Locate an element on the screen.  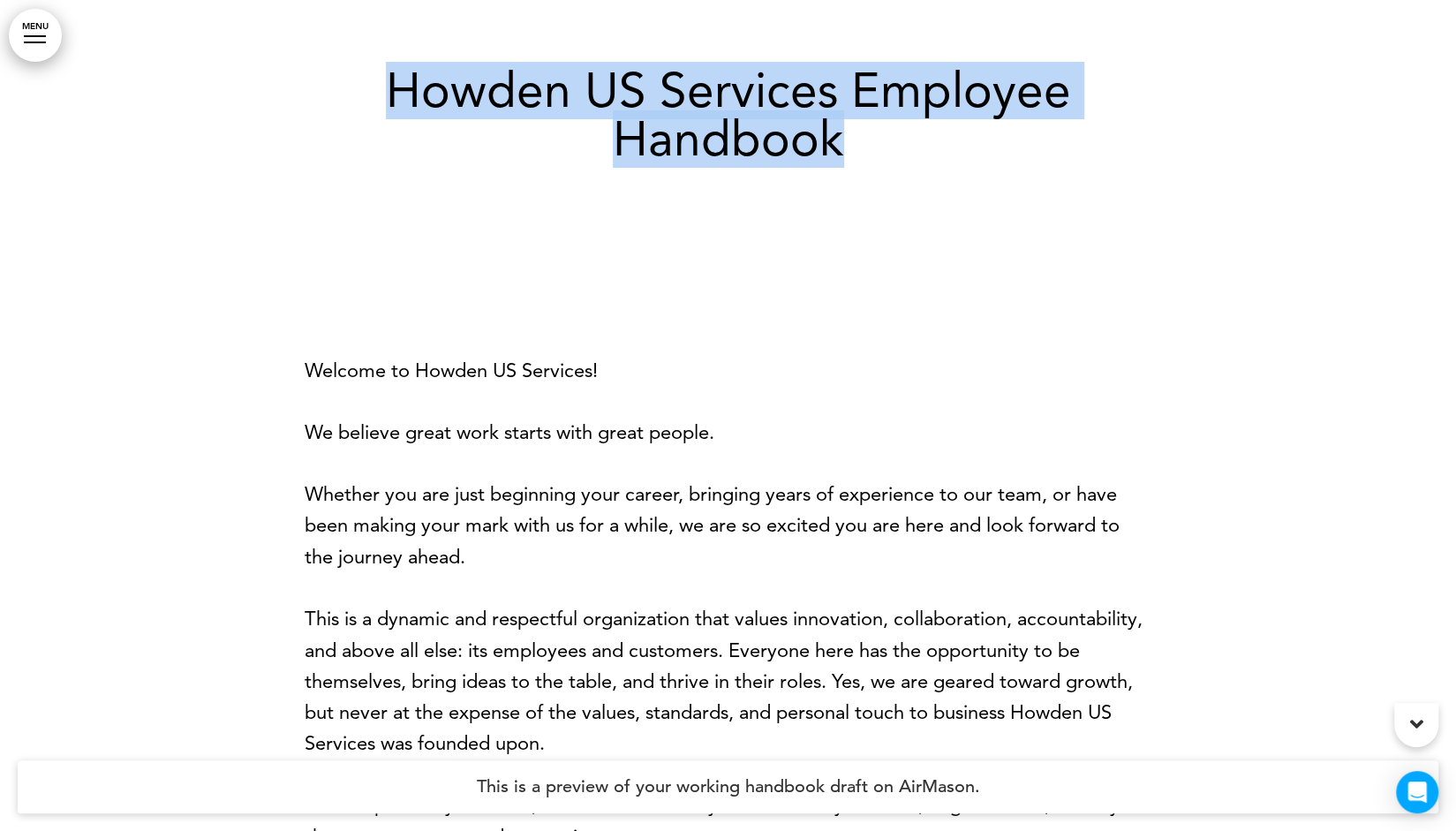
p: Whether you are just beginning your career, bringing years of experience to our team, or have bee... is located at coordinates (729, 525).